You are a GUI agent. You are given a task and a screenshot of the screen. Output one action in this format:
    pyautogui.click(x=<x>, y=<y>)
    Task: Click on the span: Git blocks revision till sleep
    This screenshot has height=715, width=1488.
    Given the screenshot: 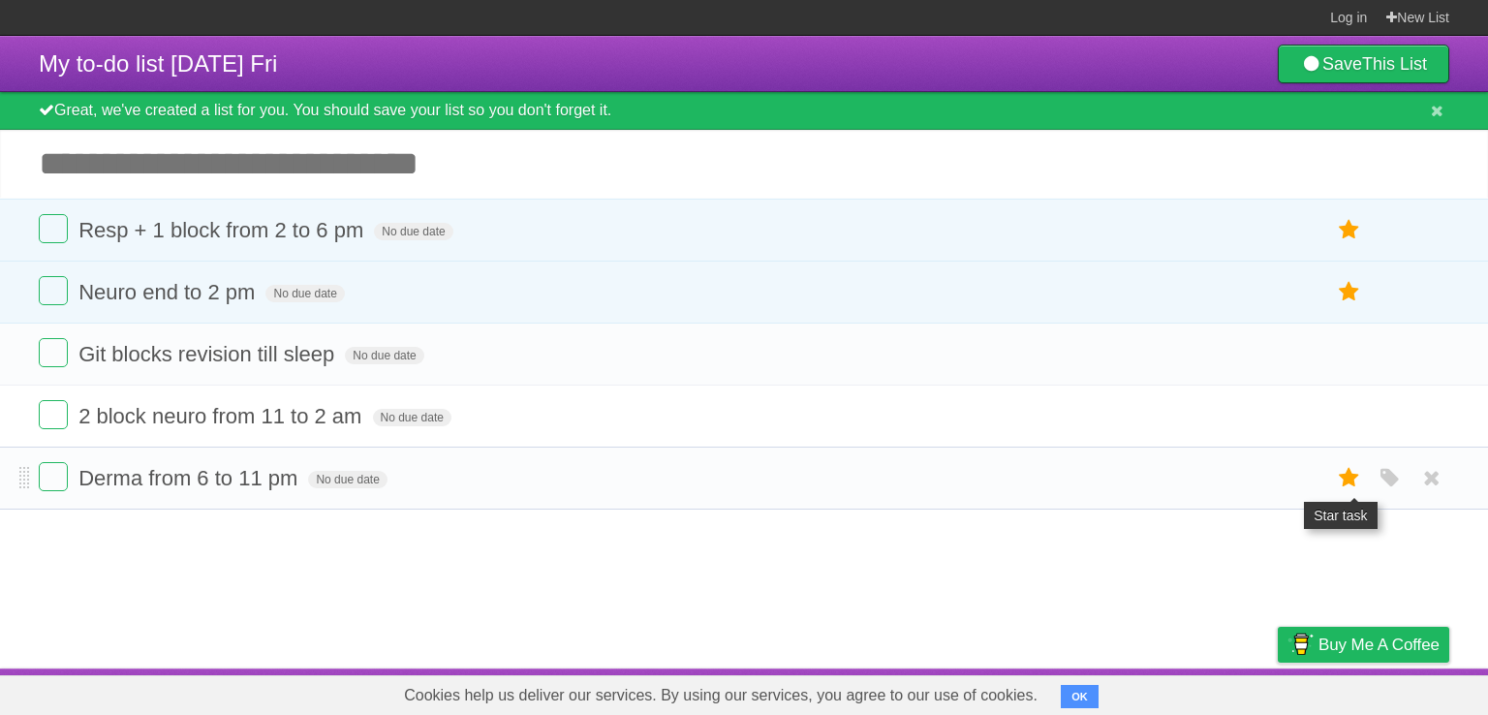 What is the action you would take?
    pyautogui.click(x=208, y=354)
    